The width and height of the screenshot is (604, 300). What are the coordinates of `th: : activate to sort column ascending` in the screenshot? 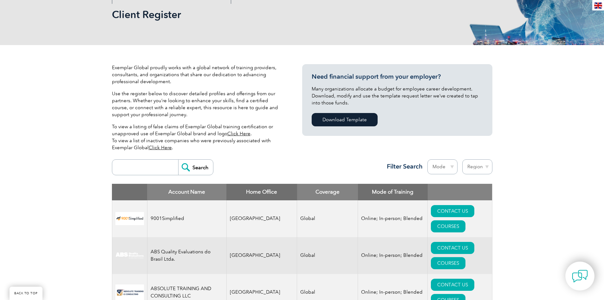 It's located at (460, 192).